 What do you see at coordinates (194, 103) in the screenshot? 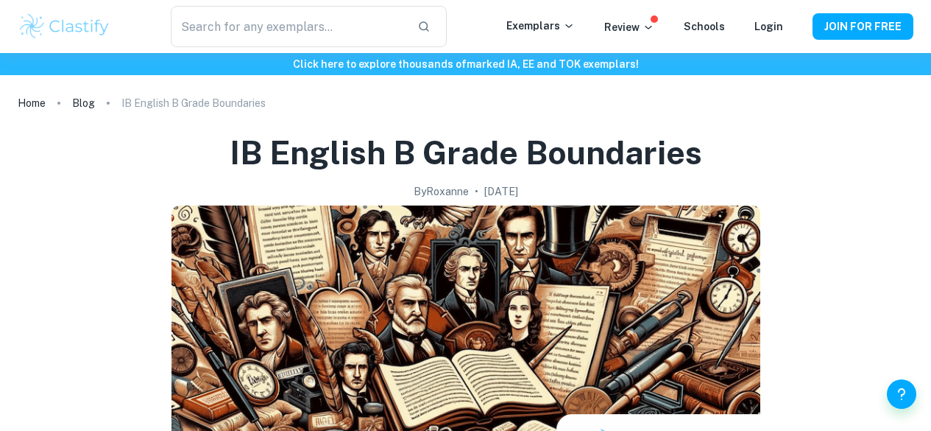
I see `p: IB English B Grade Boundaries` at bounding box center [194, 103].